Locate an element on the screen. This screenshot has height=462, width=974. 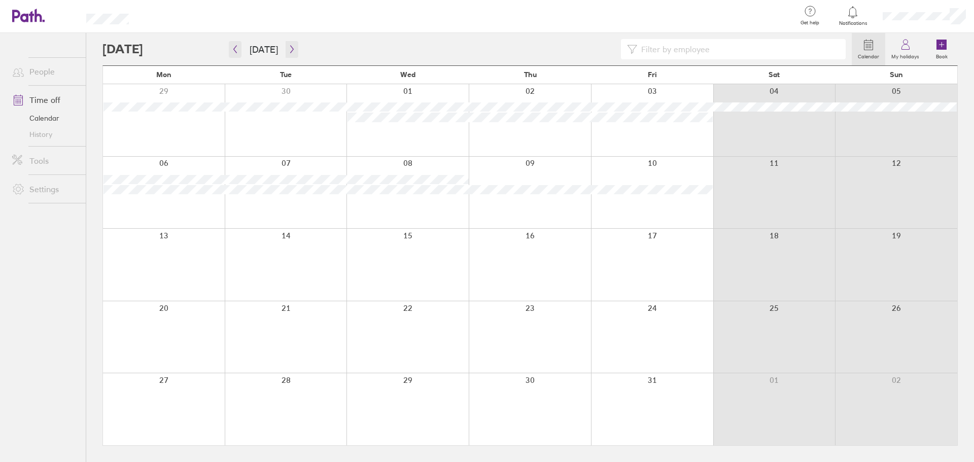
a: History is located at coordinates (45, 134).